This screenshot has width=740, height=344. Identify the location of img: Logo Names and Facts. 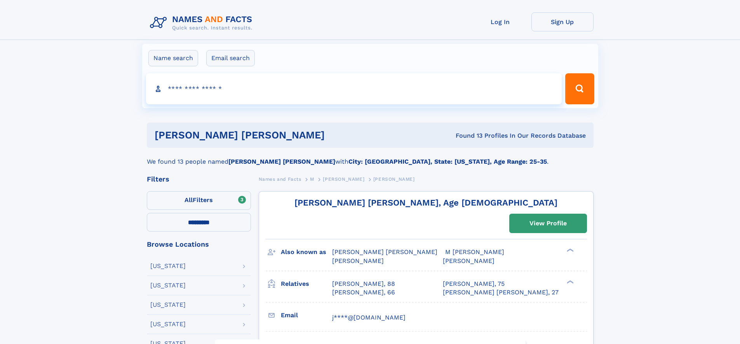
(203, 23).